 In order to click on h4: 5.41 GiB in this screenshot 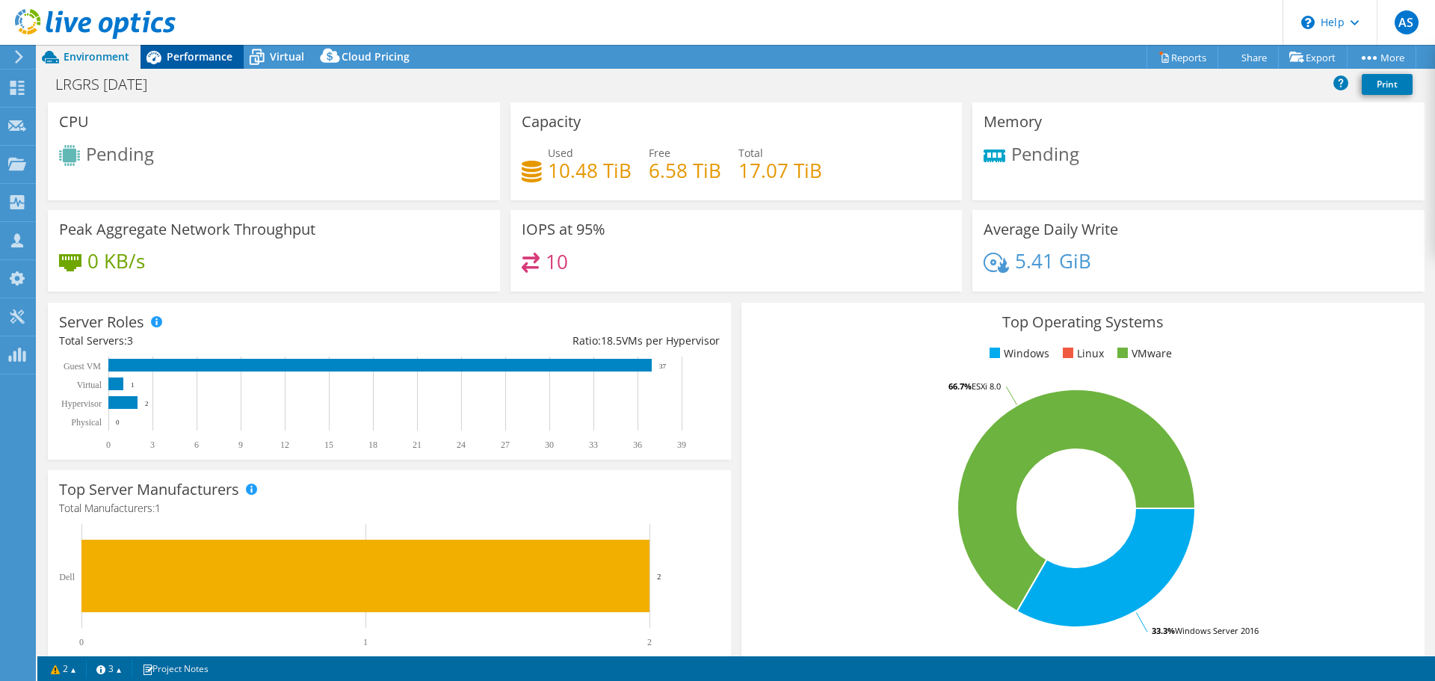, I will do `click(1053, 261)`.